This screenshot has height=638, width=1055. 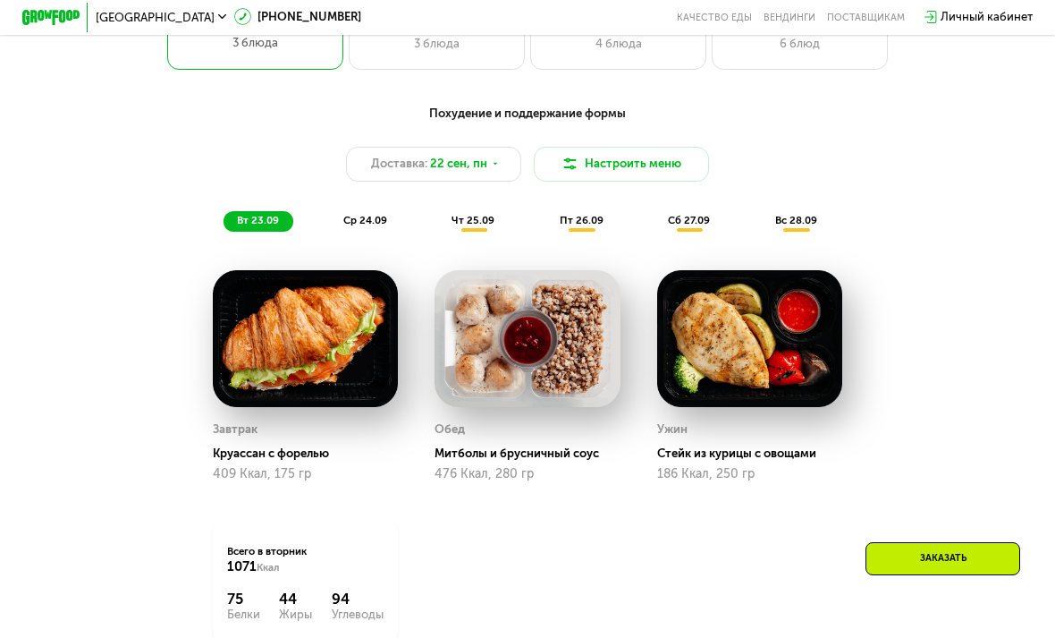 What do you see at coordinates (528, 474) in the screenshot?
I see `div: 476 Ккал, 280 гр` at bounding box center [528, 474].